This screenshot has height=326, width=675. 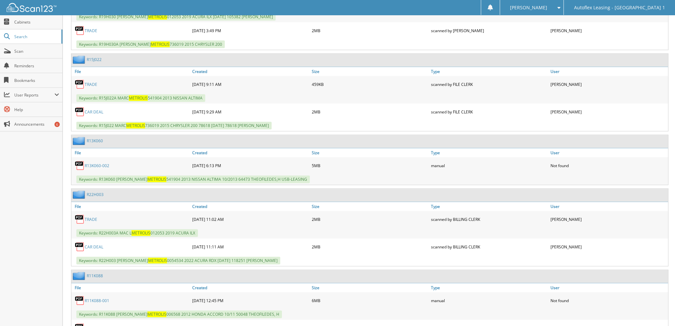 I want to click on span: Keywords: R22H003A MAC L 012053 2019 ACURA ILX, so click(x=137, y=233).